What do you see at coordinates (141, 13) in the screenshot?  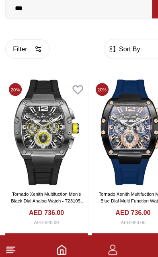 I see `button: My Bag` at bounding box center [141, 13].